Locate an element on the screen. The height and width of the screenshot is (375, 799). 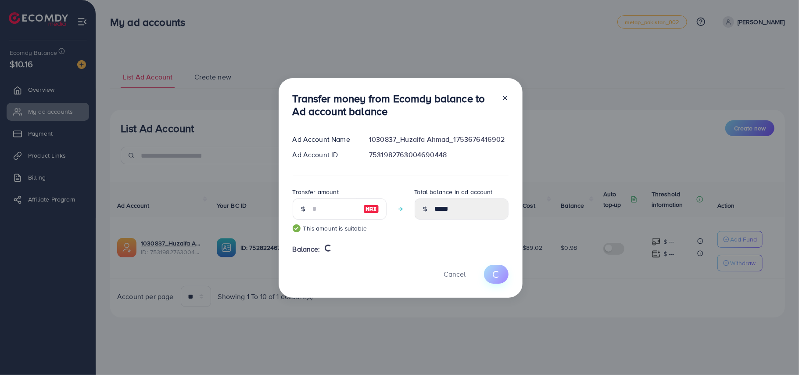
span: Cancel is located at coordinates (455, 274).